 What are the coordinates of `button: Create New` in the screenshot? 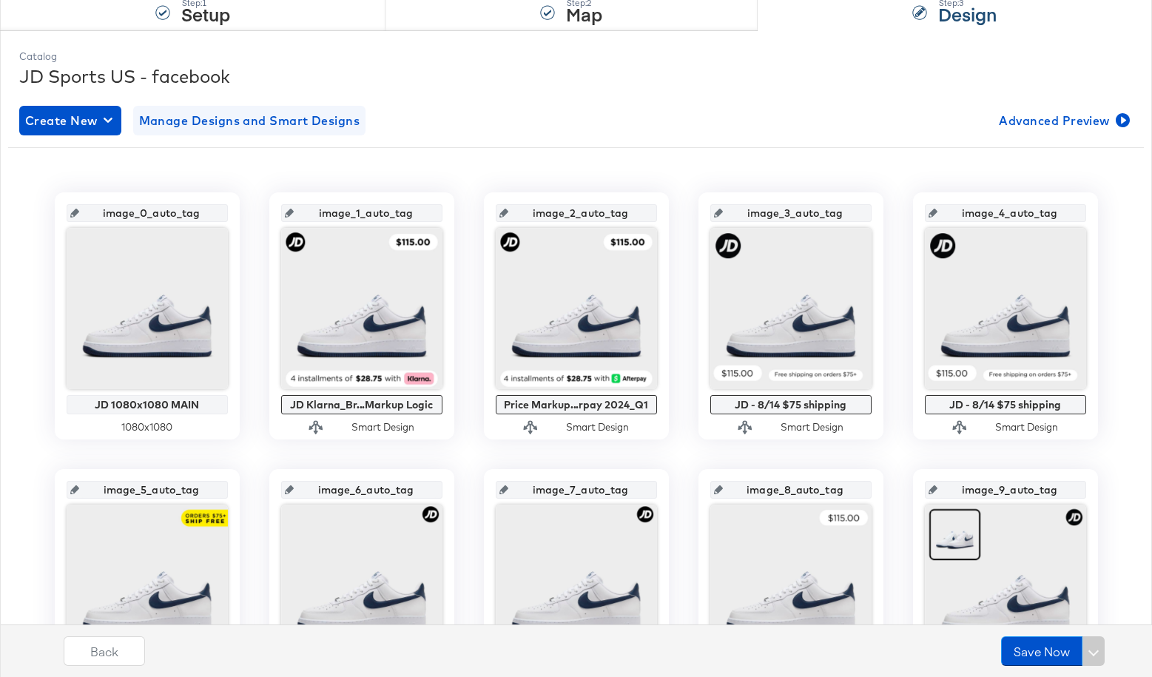 It's located at (70, 121).